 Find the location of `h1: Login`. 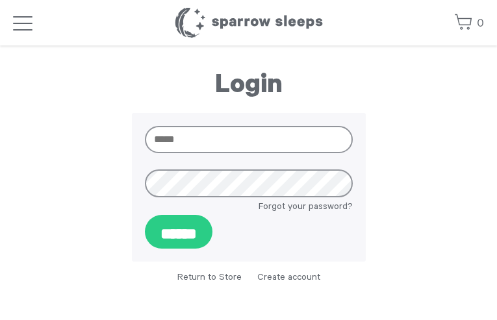

h1: Login is located at coordinates (249, 88).